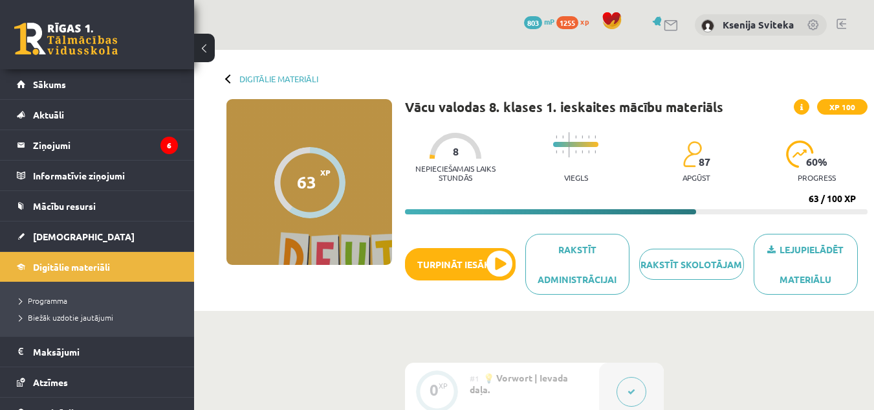  Describe the element at coordinates (71, 267) in the screenshot. I see `span: Digitālie materiāli` at that location.